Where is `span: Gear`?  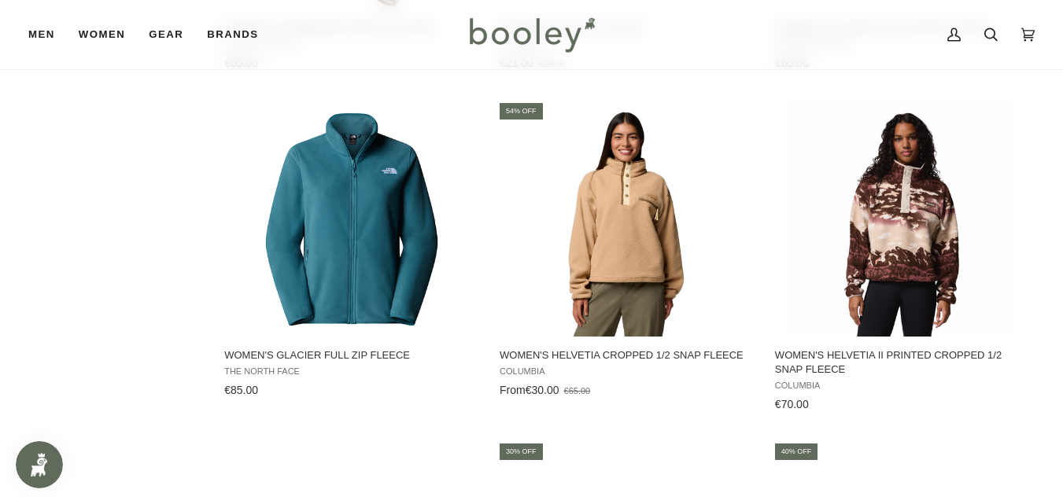 span: Gear is located at coordinates (166, 35).